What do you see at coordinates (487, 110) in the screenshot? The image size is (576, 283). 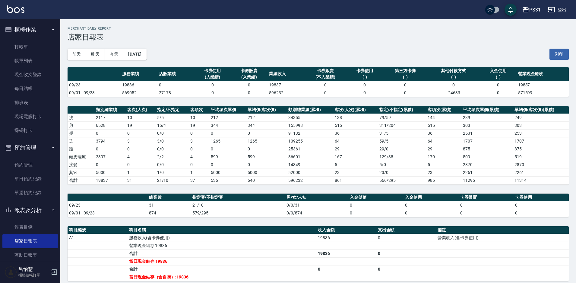 I see `th: 平均項次單價(累積)` at bounding box center [487, 110].